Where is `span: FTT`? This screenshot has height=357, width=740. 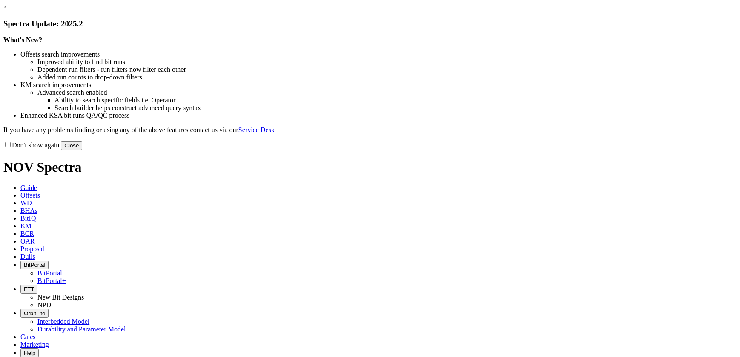 span: FTT is located at coordinates (29, 289).